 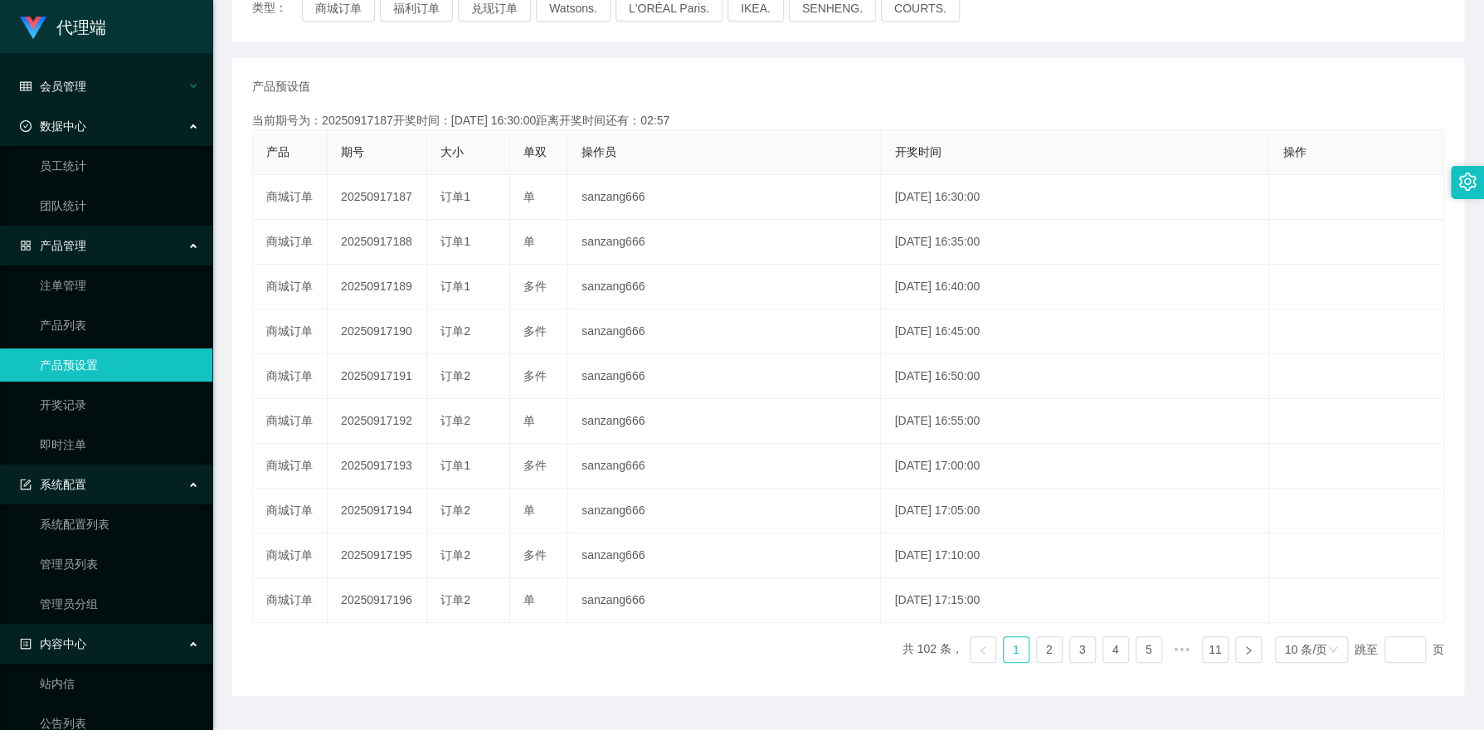 What do you see at coordinates (119, 166) in the screenshot?
I see `a: 员工统计` at bounding box center [119, 166].